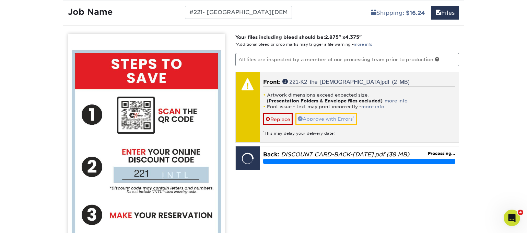 This screenshot has width=527, height=233. Describe the element at coordinates (90, 12) in the screenshot. I see `strong: Job Name` at that location.